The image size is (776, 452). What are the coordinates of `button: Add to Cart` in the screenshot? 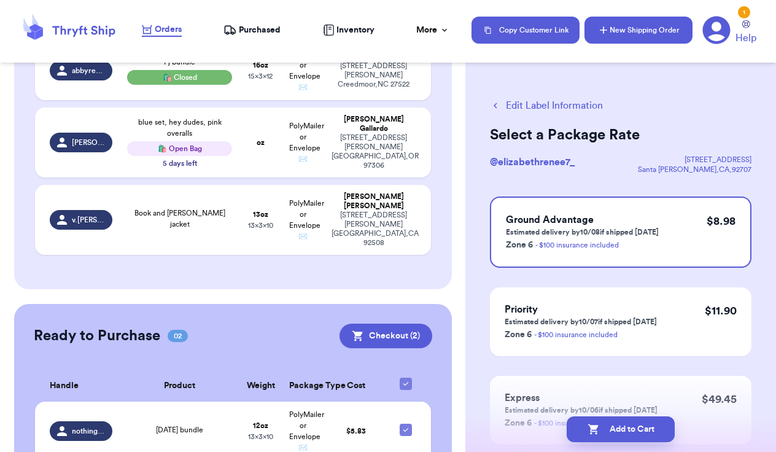 It's located at (620, 429).